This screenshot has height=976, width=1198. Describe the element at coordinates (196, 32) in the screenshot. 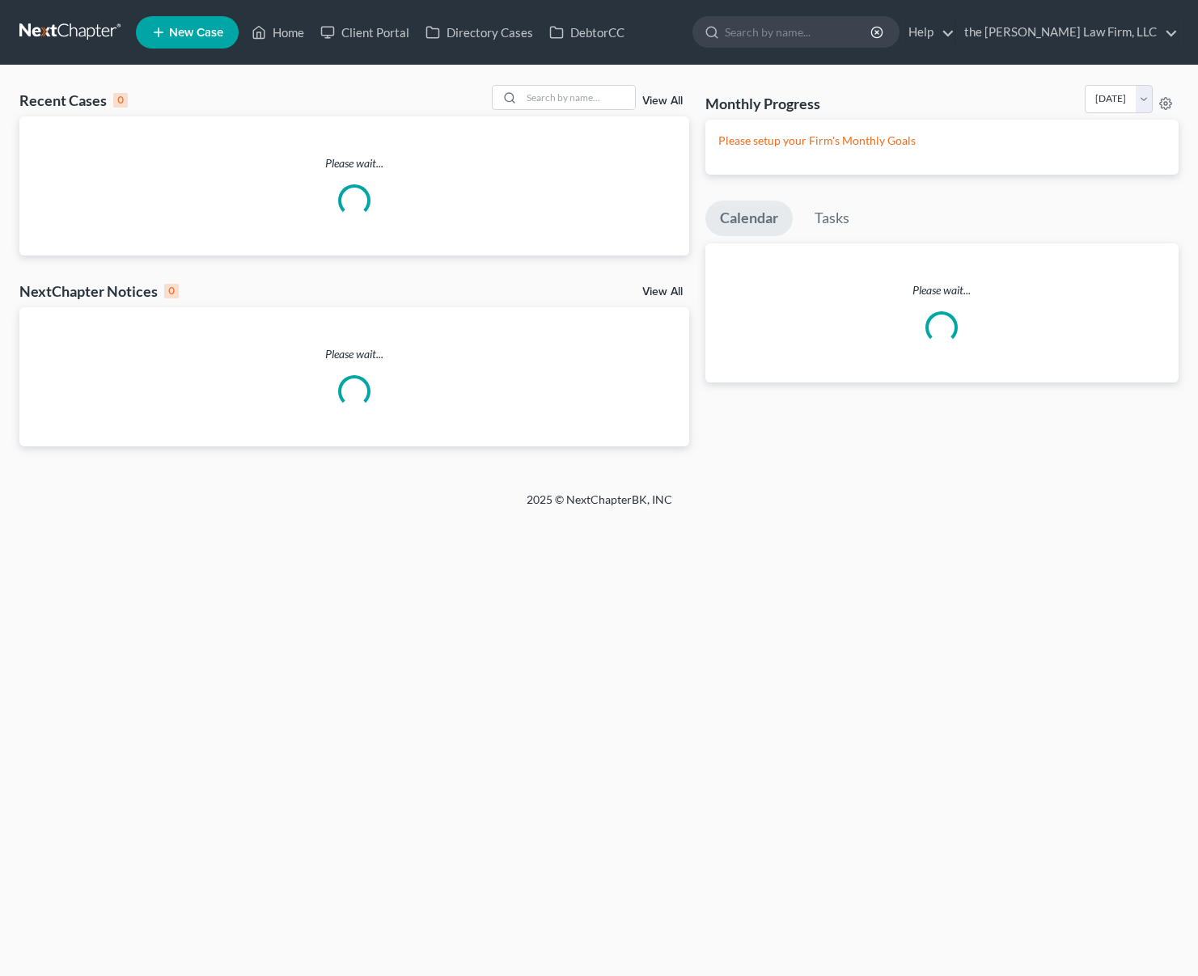

I see `span: New Case` at that location.